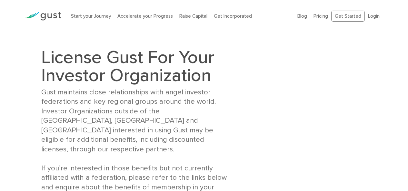 The width and height of the screenshot is (408, 191). Describe the element at coordinates (302, 16) in the screenshot. I see `a: Blog` at that location.